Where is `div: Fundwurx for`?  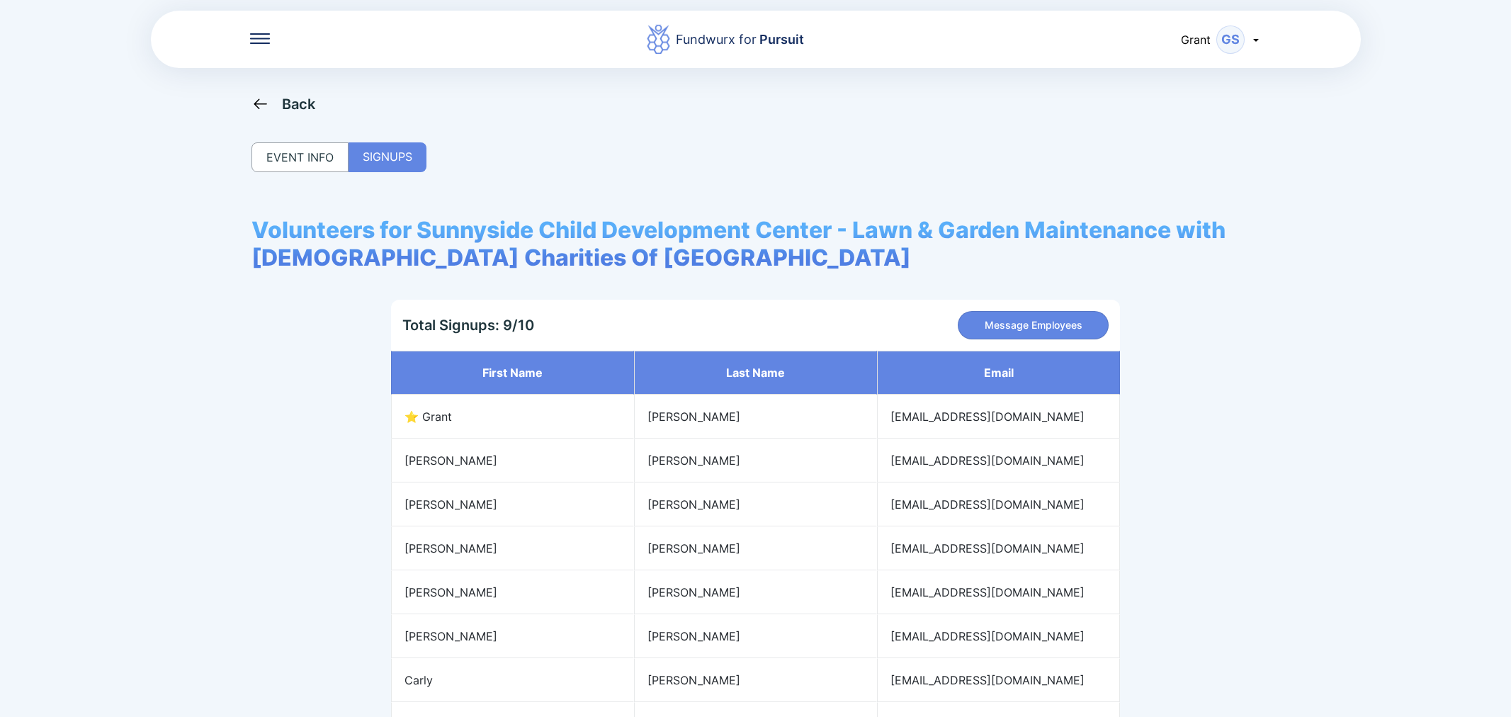 div: Fundwurx for is located at coordinates (740, 40).